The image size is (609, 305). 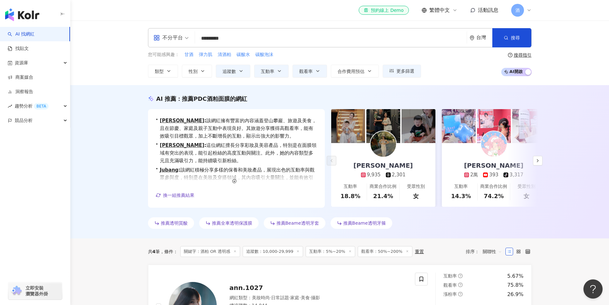 I want to click on button: 合作費用預估, so click(x=355, y=71).